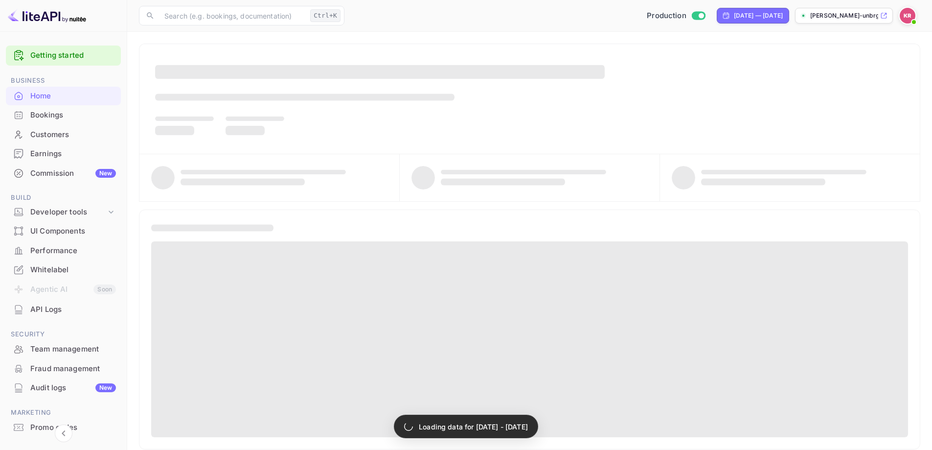  Describe the element at coordinates (676, 16) in the screenshot. I see `div: Switch to Sandbox mode` at that location.